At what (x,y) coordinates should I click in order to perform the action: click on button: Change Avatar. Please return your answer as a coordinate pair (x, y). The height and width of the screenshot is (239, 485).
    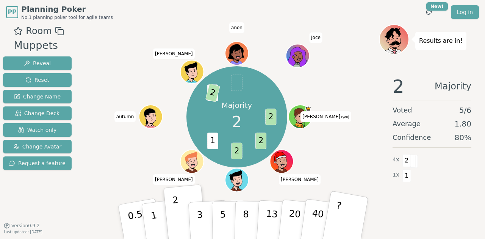
    Looking at the image, I should click on (37, 147).